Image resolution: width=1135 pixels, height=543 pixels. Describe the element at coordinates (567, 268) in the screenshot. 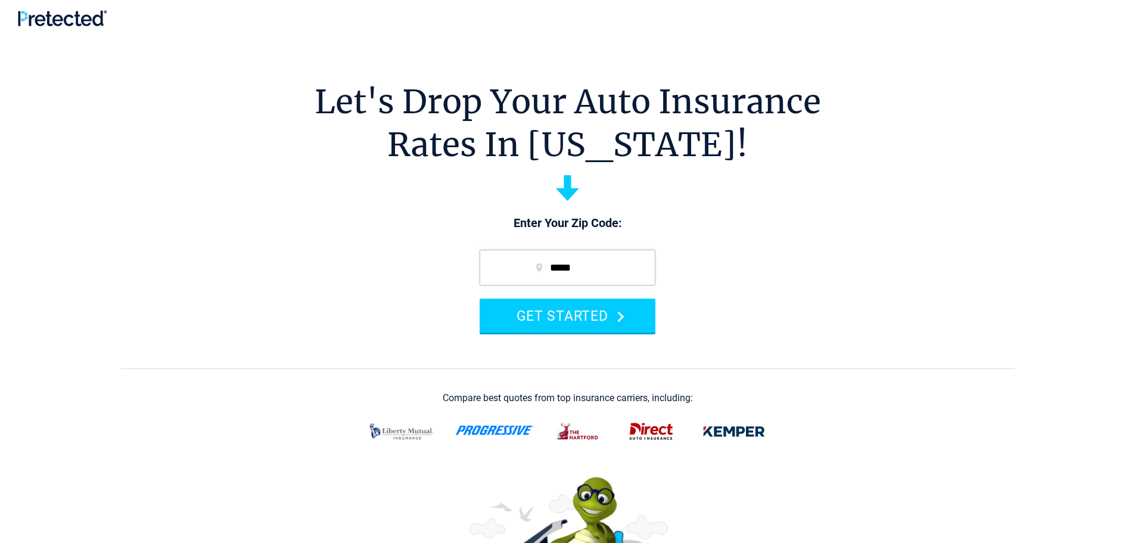

I see `input: zip code` at that location.